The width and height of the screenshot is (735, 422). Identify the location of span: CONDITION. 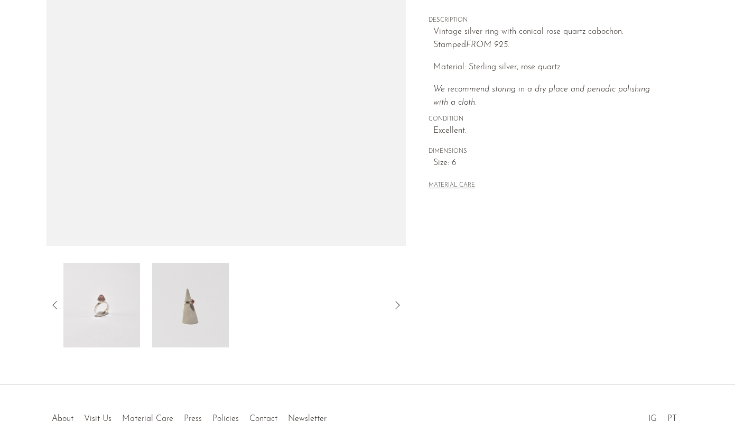
(548, 119).